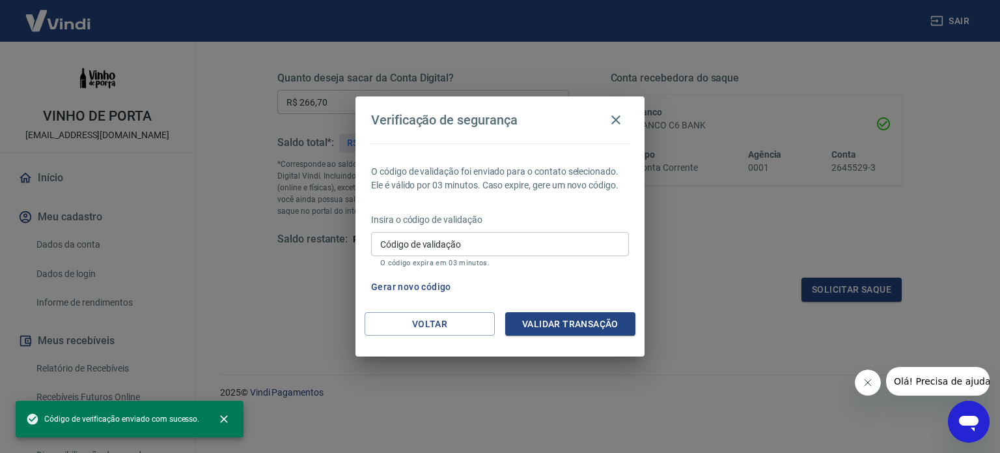 The height and width of the screenshot is (453, 1000). Describe the element at coordinates (430, 324) in the screenshot. I see `button: Voltar` at that location.